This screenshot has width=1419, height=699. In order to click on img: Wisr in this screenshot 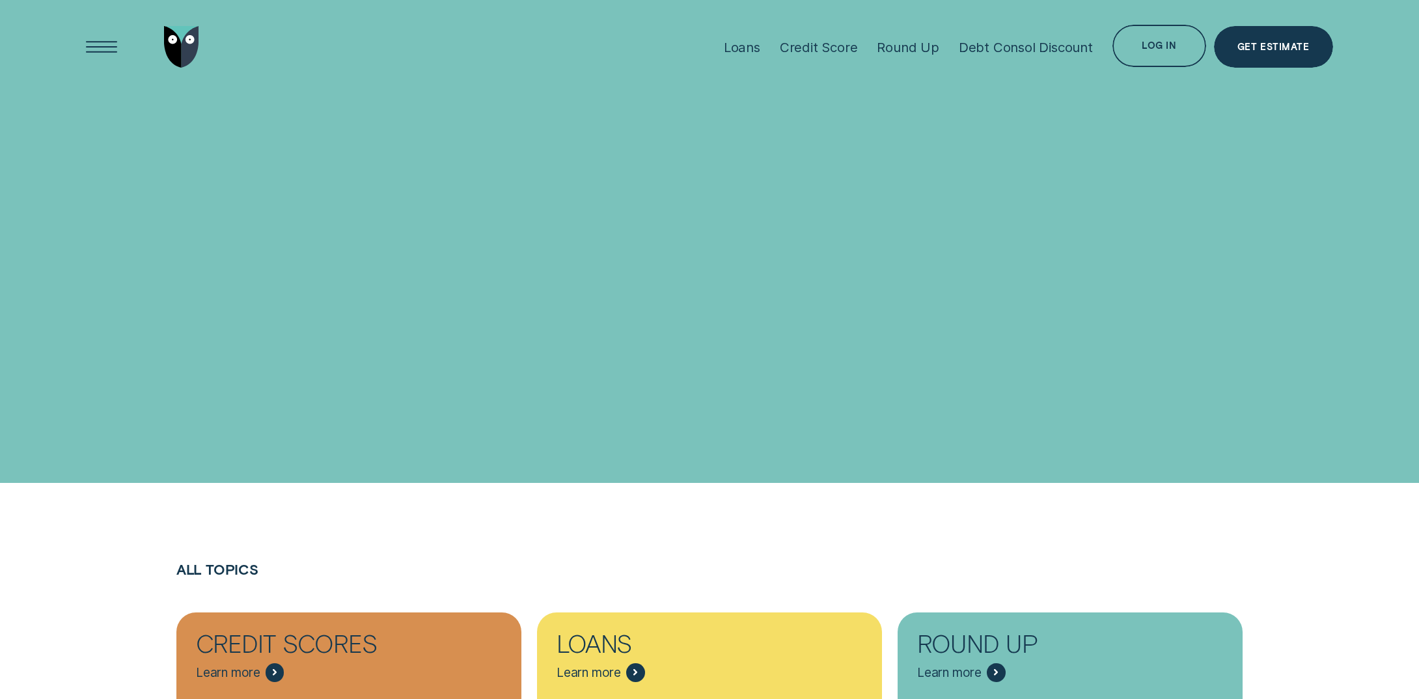, I will do `click(182, 47)`.